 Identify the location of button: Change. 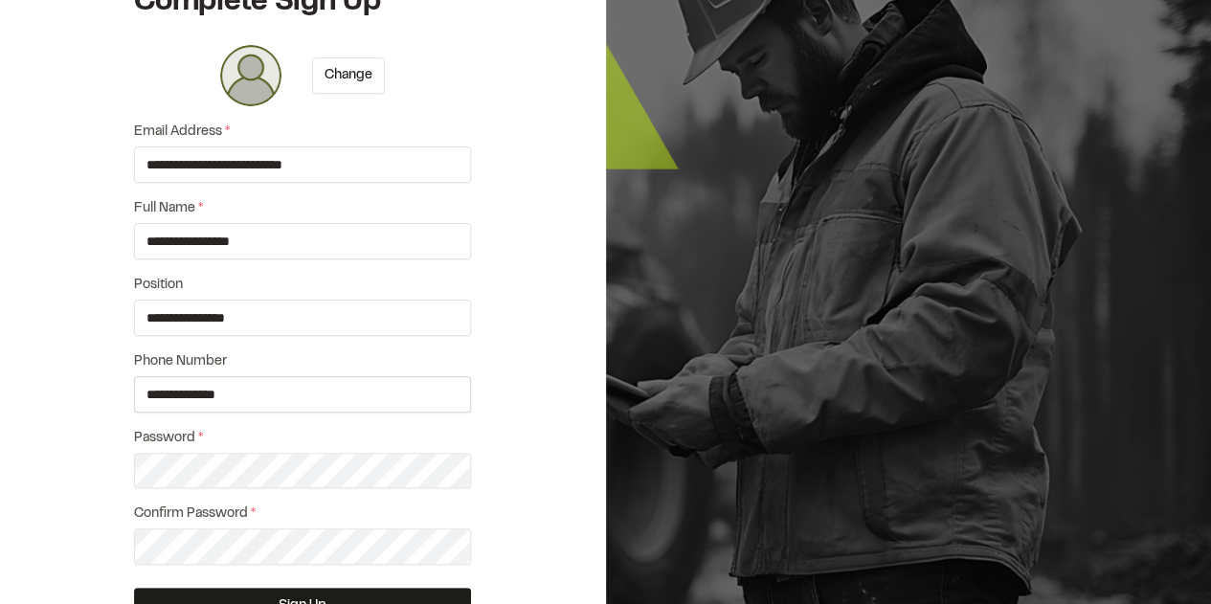
(349, 76).